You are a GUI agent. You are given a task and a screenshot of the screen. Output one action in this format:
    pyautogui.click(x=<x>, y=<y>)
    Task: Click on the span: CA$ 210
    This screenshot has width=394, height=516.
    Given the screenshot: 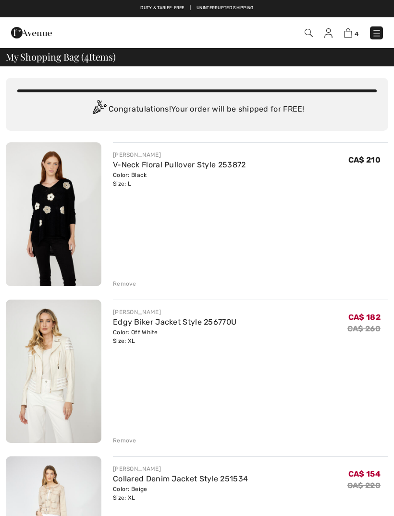 What is the action you would take?
    pyautogui.click(x=364, y=160)
    